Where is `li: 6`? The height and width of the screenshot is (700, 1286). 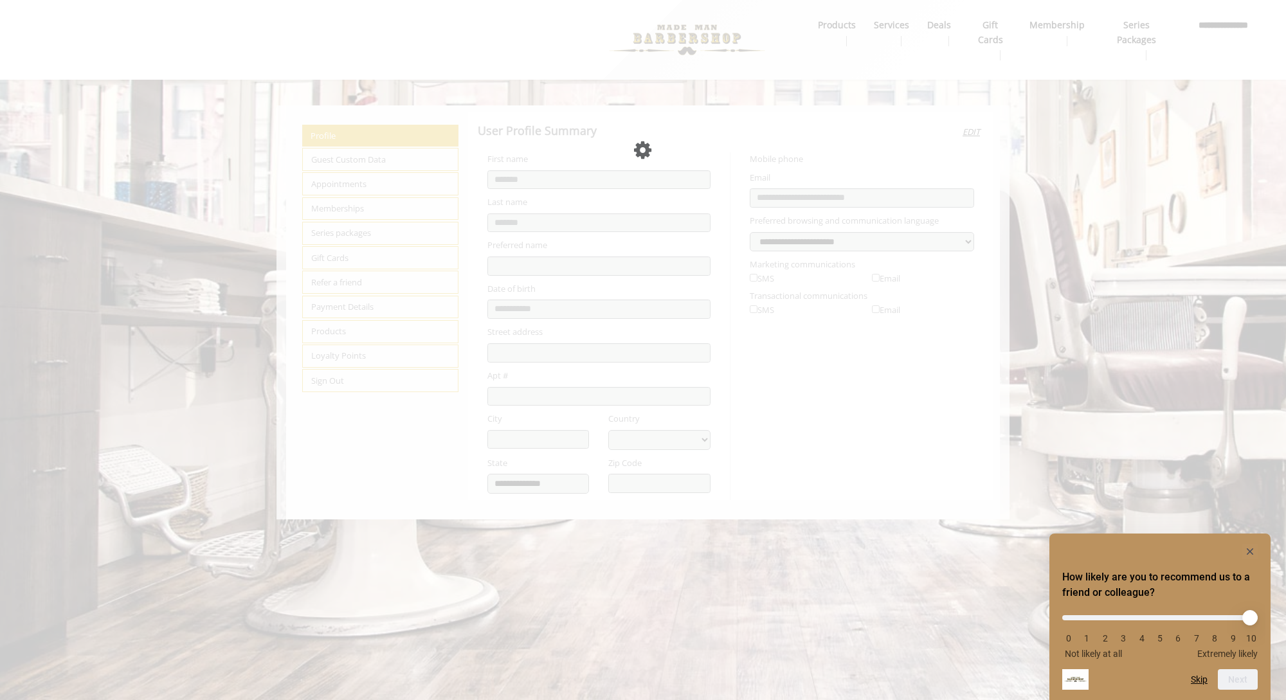
li: 6 is located at coordinates (1178, 638).